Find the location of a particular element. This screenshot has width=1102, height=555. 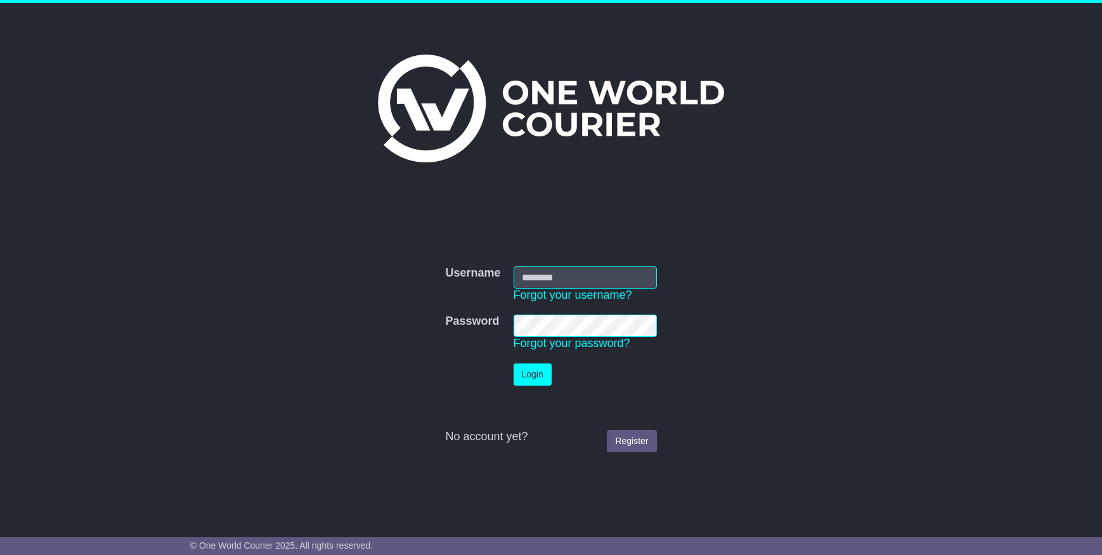

label: Username is located at coordinates (472, 273).